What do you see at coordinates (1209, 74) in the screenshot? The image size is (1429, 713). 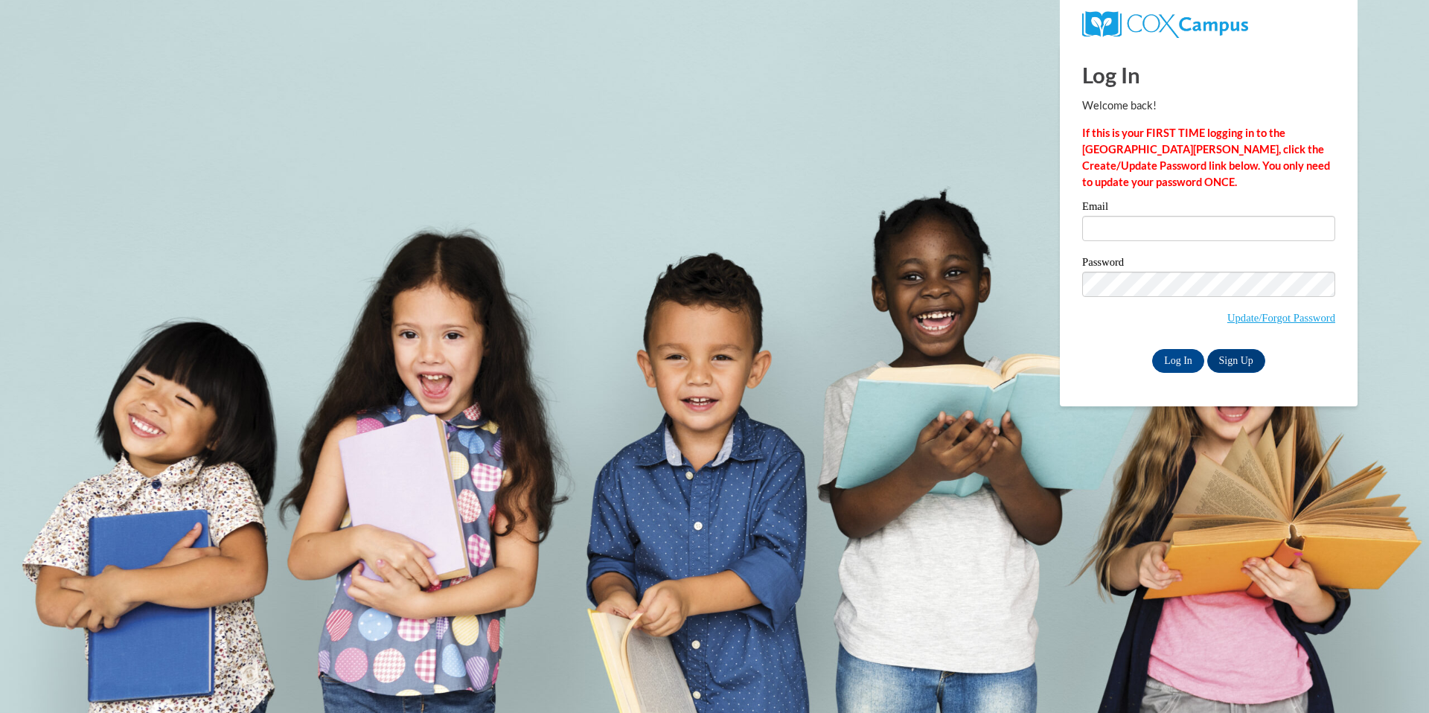 I see `h1: Log In` at bounding box center [1209, 74].